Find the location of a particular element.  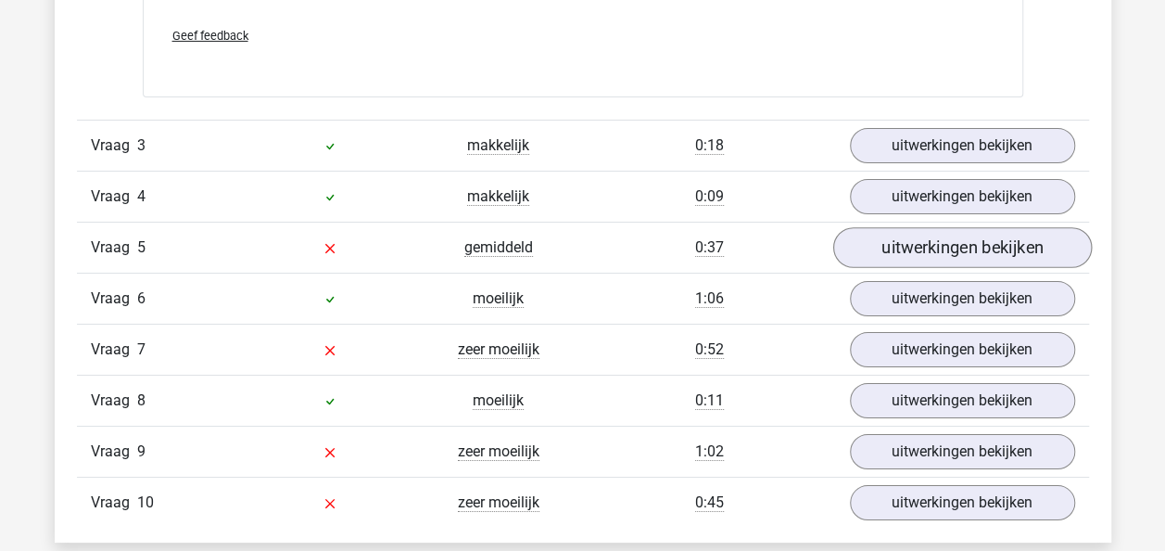

span: 5 is located at coordinates (141, 247).